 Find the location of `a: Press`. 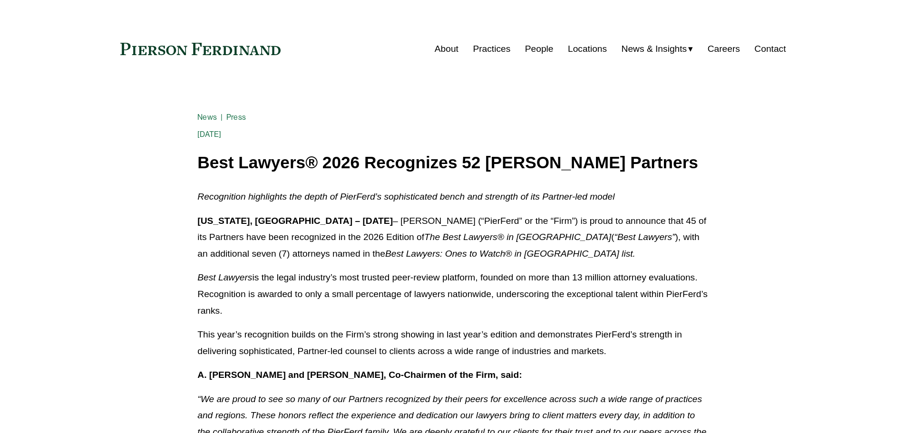

a: Press is located at coordinates (236, 117).